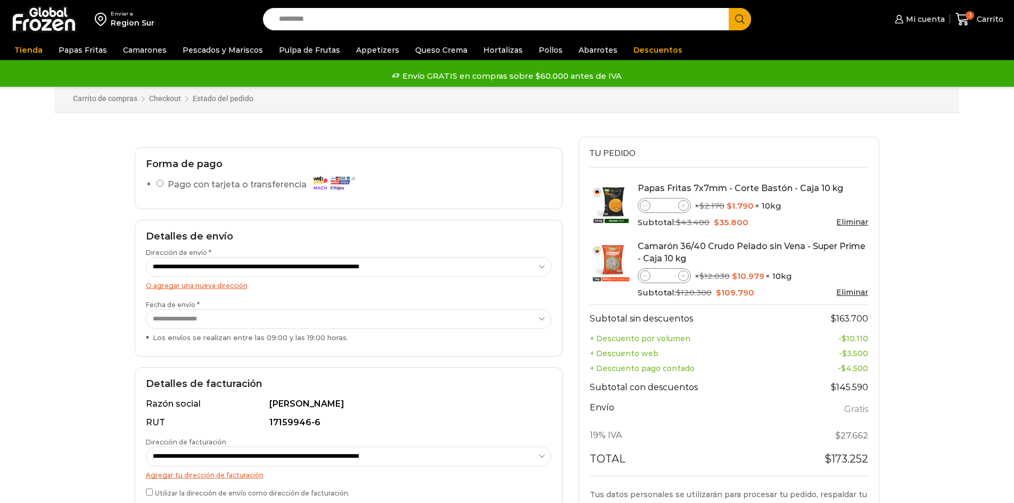 This screenshot has width=1014, height=503. What do you see at coordinates (349, 384) in the screenshot?
I see `h2: Detalles de facturación` at bounding box center [349, 384].